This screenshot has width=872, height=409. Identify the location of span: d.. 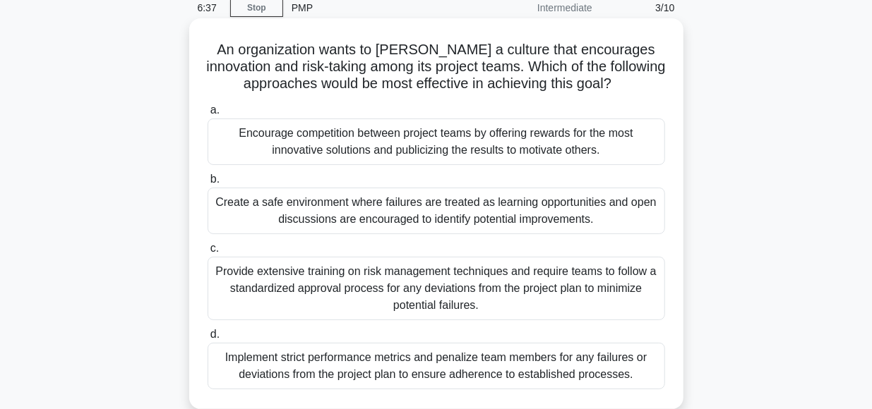
(215, 334).